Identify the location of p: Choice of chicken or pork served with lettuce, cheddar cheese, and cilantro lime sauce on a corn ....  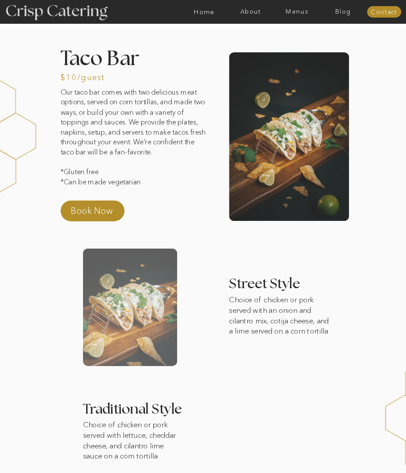
(133, 442).